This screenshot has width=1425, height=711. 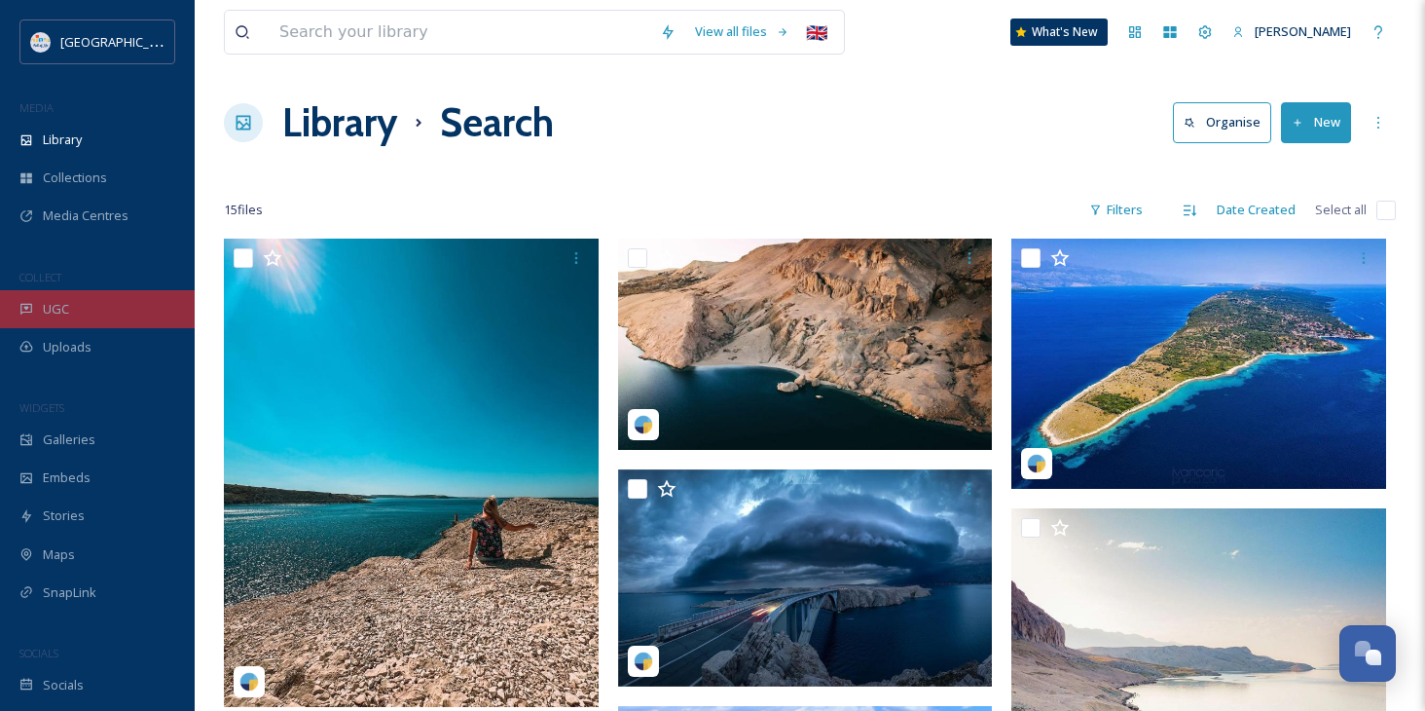 I want to click on a: View all files, so click(x=742, y=31).